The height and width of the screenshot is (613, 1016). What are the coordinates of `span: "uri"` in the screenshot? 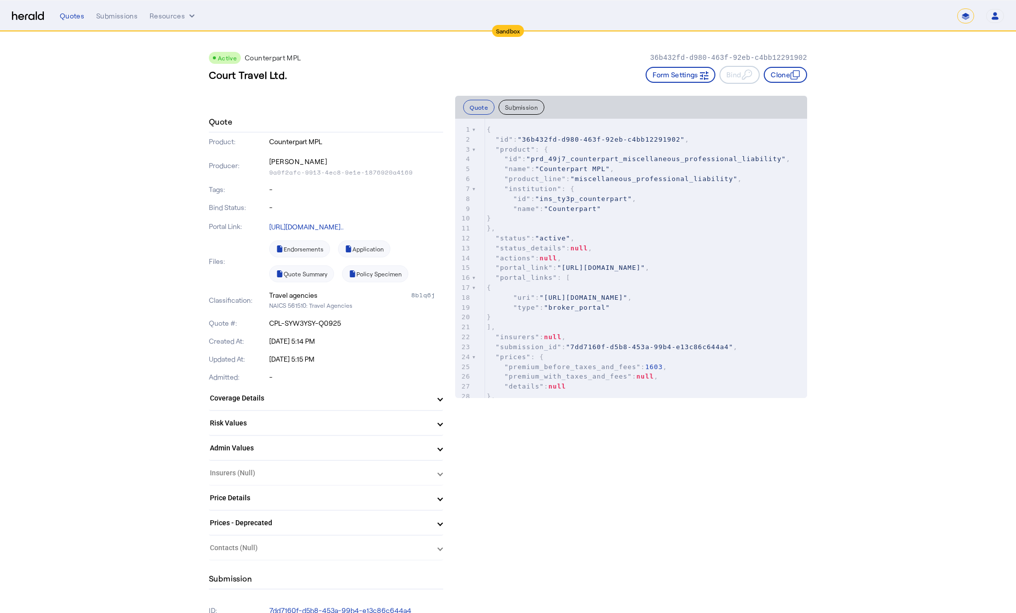 It's located at (524, 297).